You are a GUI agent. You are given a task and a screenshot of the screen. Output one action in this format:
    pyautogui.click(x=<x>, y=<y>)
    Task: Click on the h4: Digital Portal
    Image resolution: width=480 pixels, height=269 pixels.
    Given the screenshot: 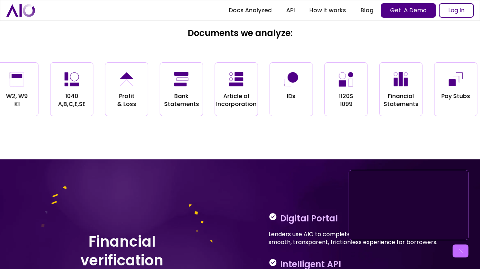 What is the action you would take?
    pyautogui.click(x=309, y=219)
    